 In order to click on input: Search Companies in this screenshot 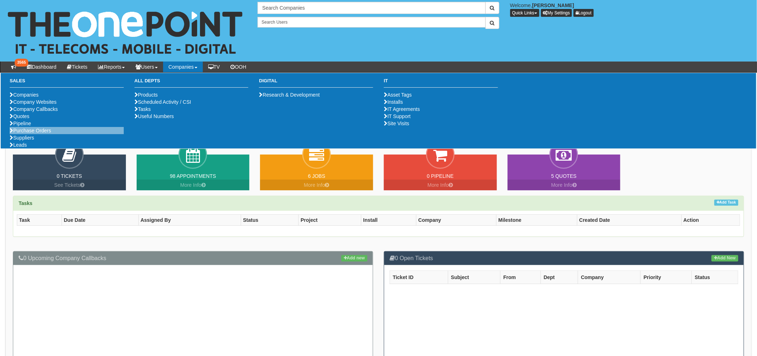, I will do `click(371, 8)`.